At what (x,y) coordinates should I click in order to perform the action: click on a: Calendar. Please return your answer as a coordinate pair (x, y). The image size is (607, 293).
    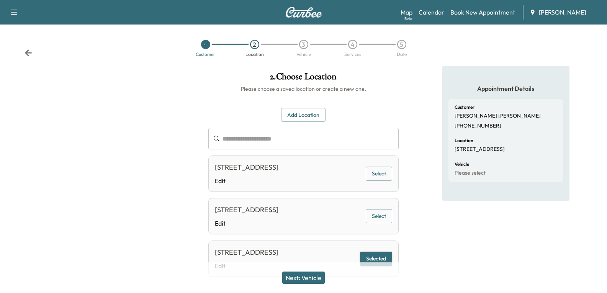
    Looking at the image, I should click on (431, 12).